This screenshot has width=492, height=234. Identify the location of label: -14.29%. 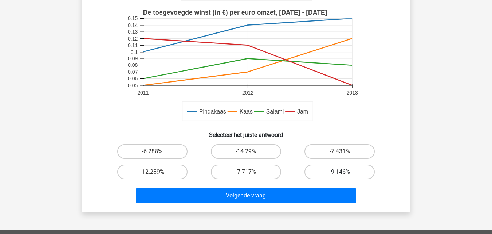
(246, 151).